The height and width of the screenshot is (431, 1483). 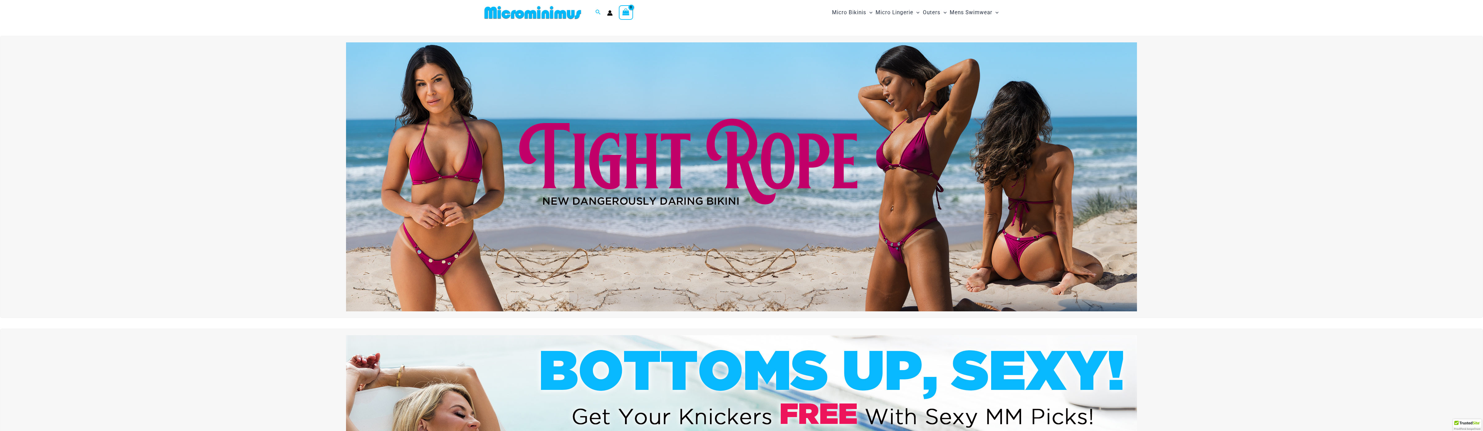 I want to click on span: Micro Bikinis, so click(x=849, y=12).